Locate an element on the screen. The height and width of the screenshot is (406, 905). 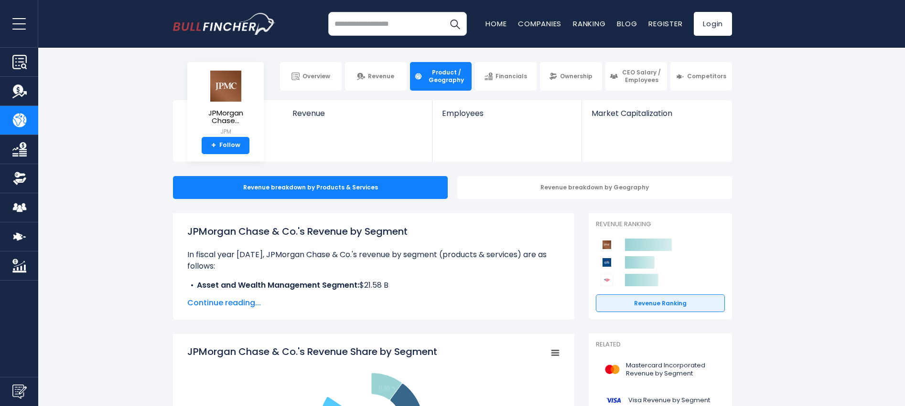
img: bullfincher logo is located at coordinates (224, 24).